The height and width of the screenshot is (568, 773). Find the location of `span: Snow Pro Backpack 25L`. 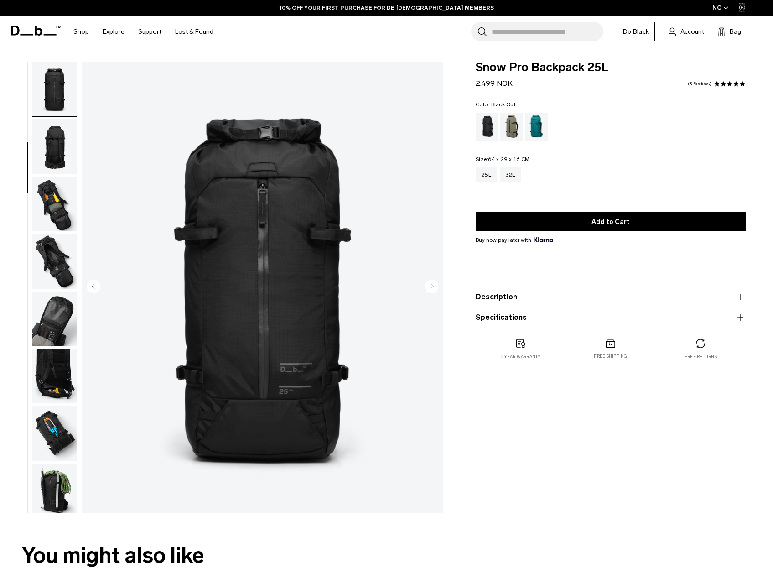

span: Snow Pro Backpack 25L is located at coordinates (611, 68).